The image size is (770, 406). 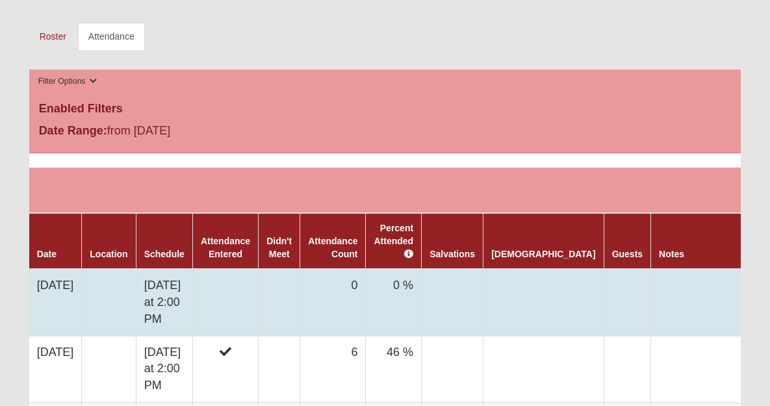 What do you see at coordinates (68, 81) in the screenshot?
I see `button: Filter Options` at bounding box center [68, 81].